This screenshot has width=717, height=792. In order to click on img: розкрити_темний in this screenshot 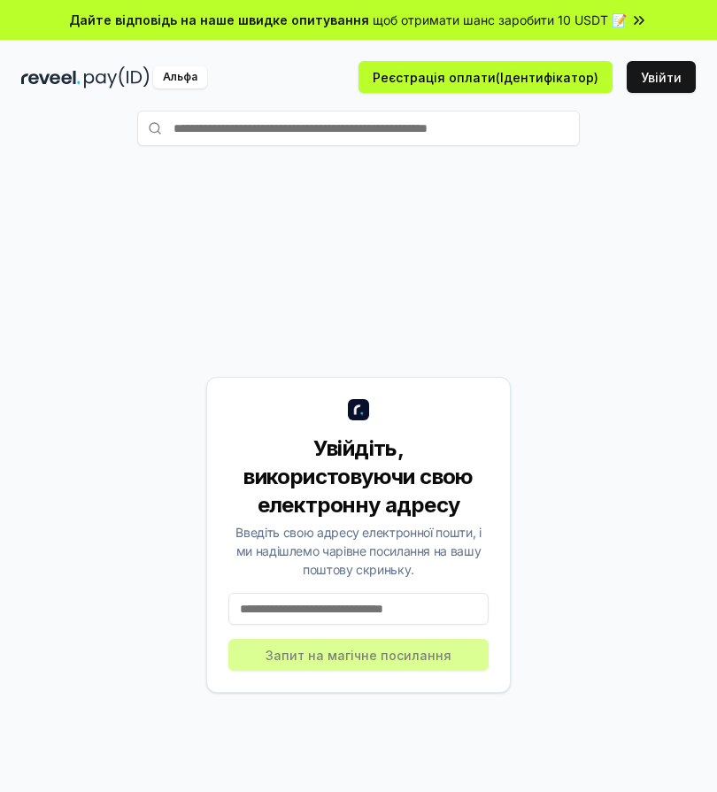, I will do `click(50, 77)`.